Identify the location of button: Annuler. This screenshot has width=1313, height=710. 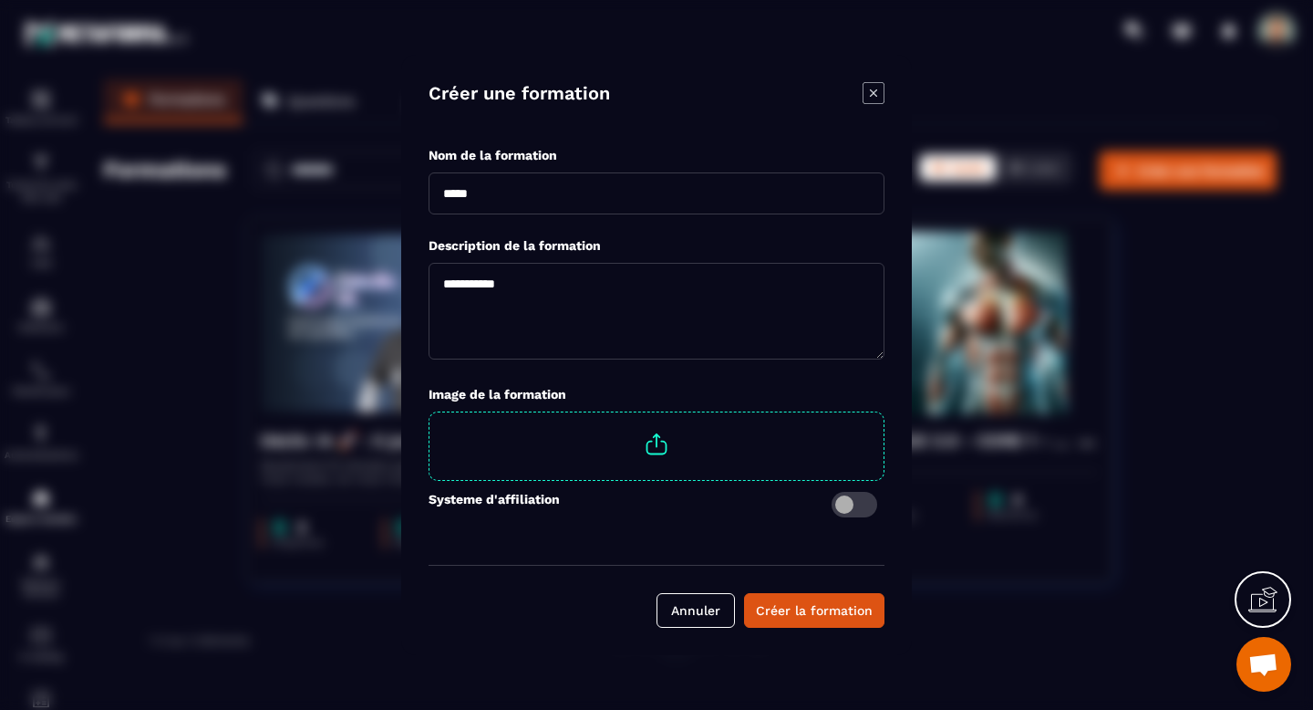
(696, 610).